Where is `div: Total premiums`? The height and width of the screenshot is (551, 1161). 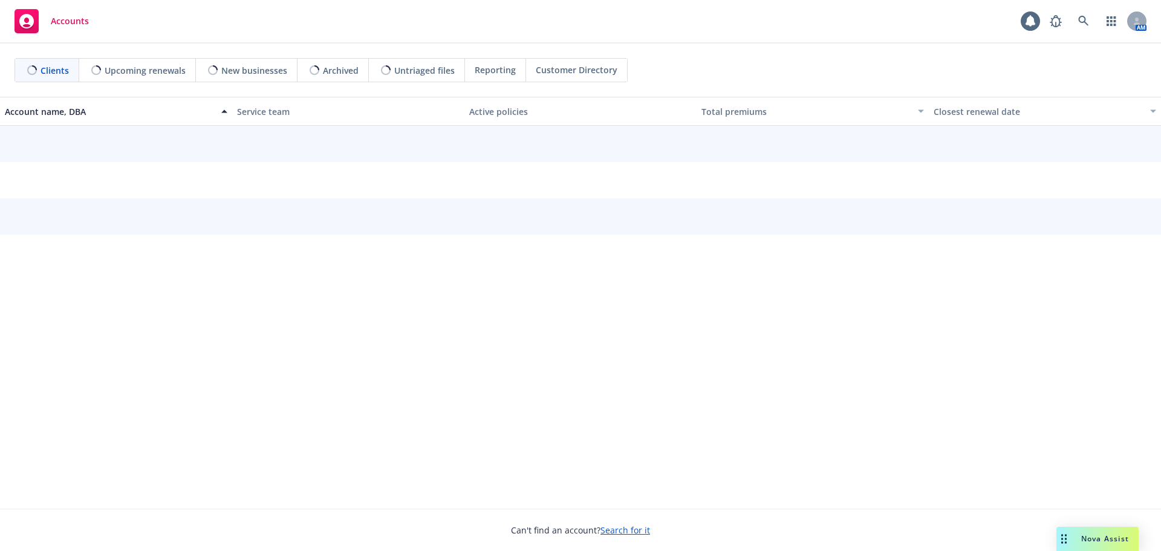 div: Total premiums is located at coordinates (806, 111).